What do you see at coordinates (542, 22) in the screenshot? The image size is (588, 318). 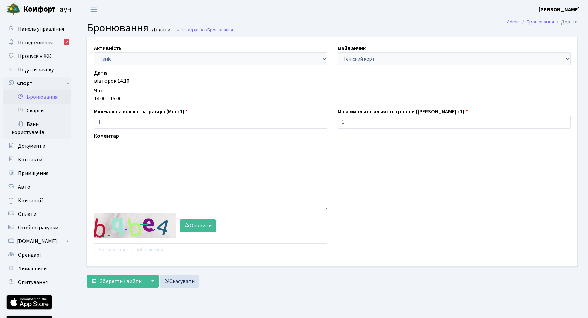 I see `nav: breadcrumb` at bounding box center [542, 22].